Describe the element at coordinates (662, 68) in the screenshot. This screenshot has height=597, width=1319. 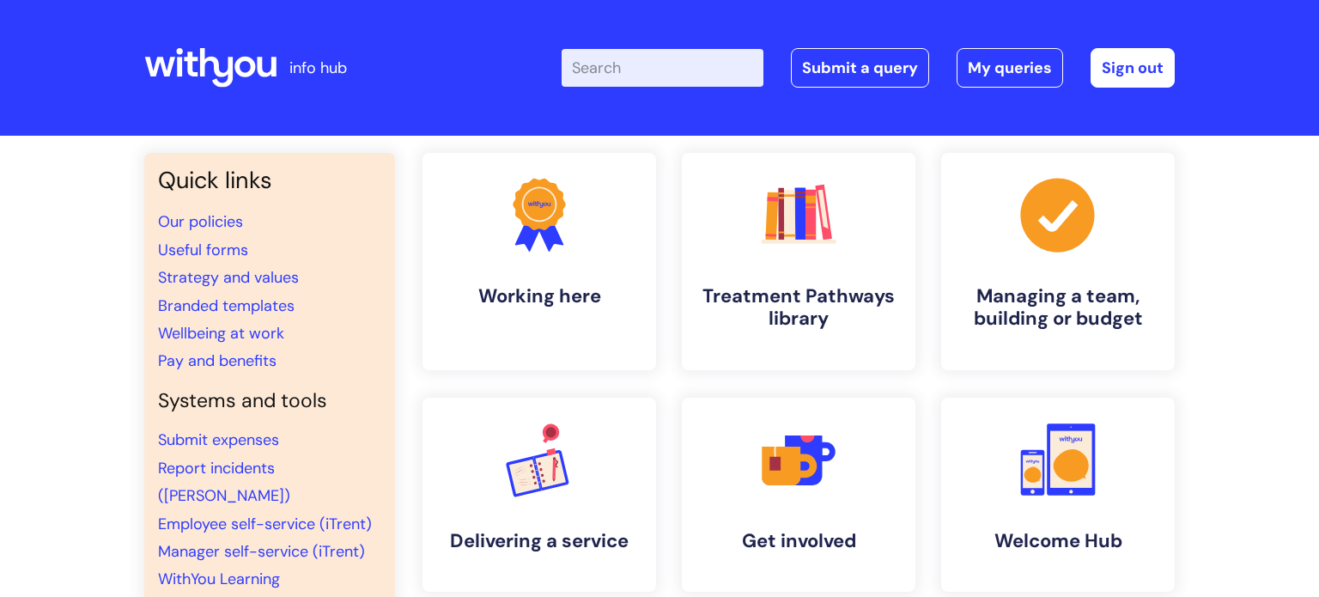
I see `input: Search` at that location.